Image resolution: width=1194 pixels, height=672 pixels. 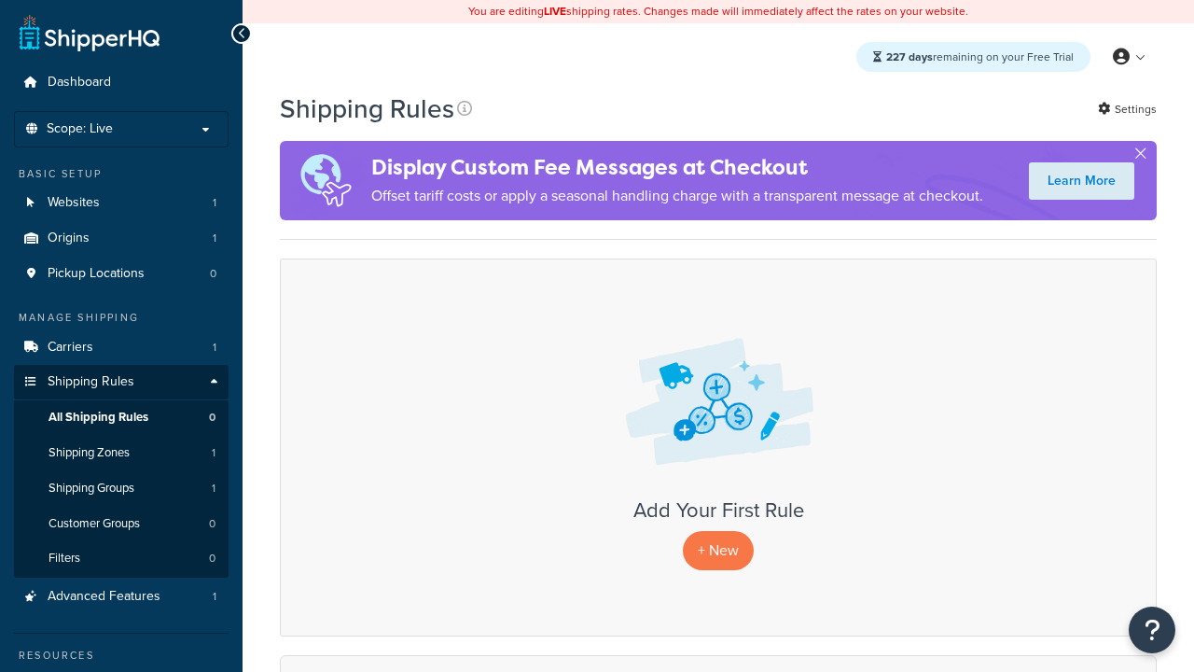 What do you see at coordinates (68, 238) in the screenshot?
I see `span: Origins` at bounding box center [68, 238].